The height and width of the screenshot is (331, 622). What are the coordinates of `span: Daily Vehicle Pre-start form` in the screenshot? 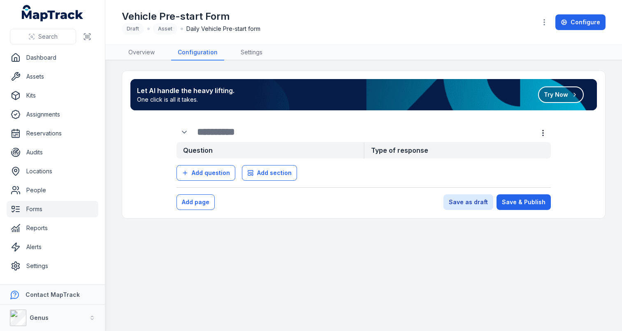 It's located at (223, 29).